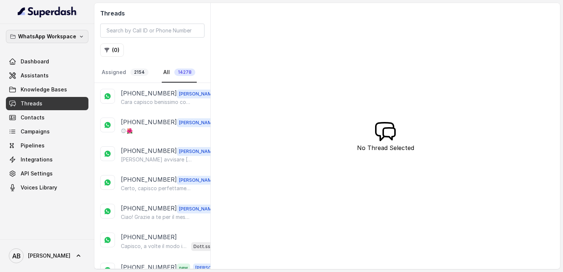 Image resolution: width=563 pixels, height=272 pixels. Describe the element at coordinates (16, 256) in the screenshot. I see `text: AB` at that location.